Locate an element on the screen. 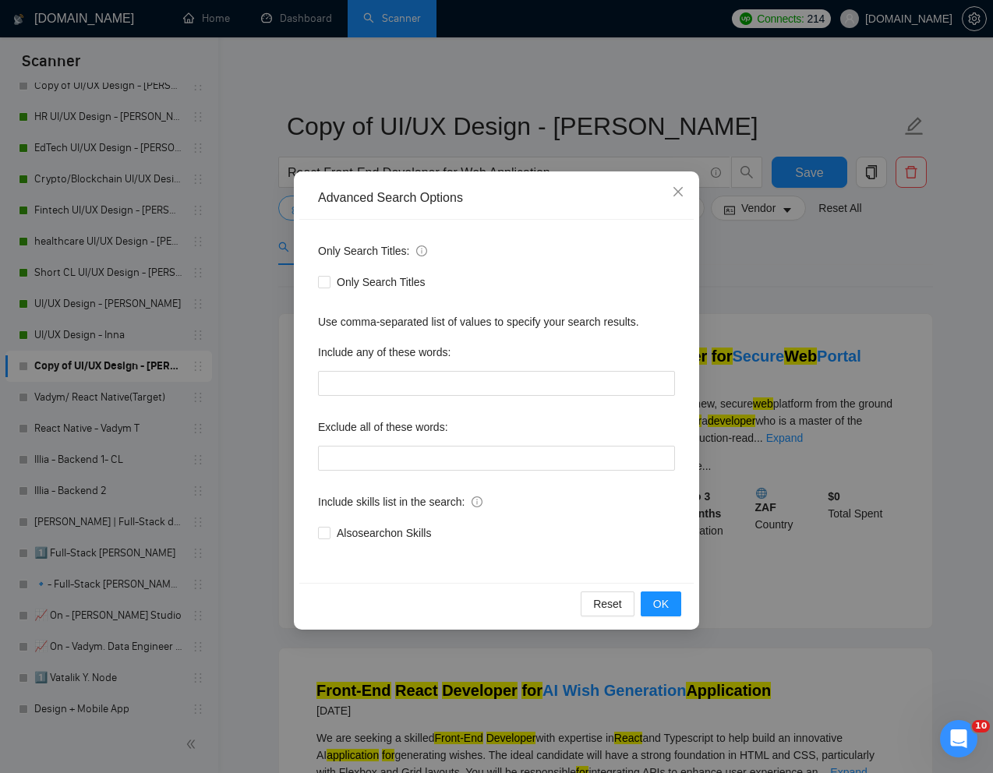  button: OK is located at coordinates (661, 604).